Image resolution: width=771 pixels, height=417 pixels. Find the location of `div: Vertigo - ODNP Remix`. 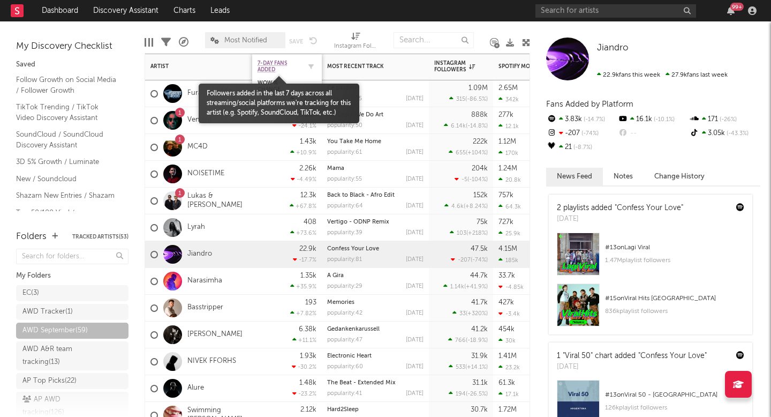

div: Vertigo - ODNP Remix is located at coordinates (375, 222).